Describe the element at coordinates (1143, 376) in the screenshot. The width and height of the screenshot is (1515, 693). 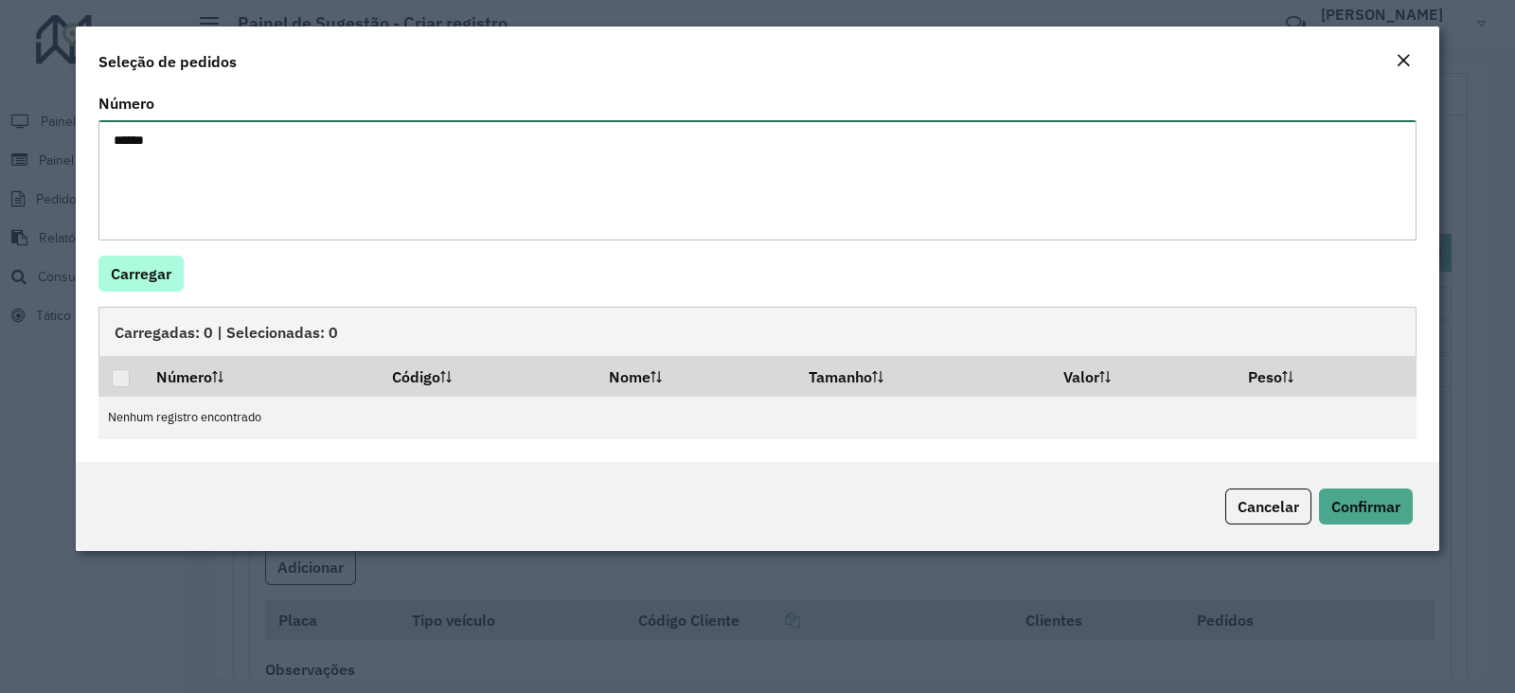
I see `th: Valor` at that location.